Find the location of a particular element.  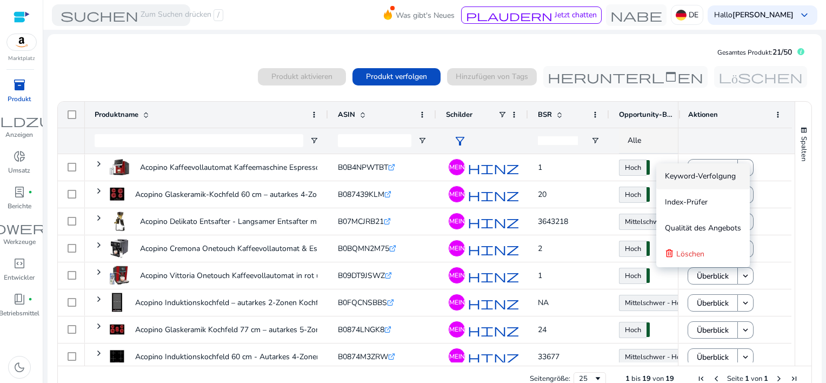

span: suchen is located at coordinates (99, 15).